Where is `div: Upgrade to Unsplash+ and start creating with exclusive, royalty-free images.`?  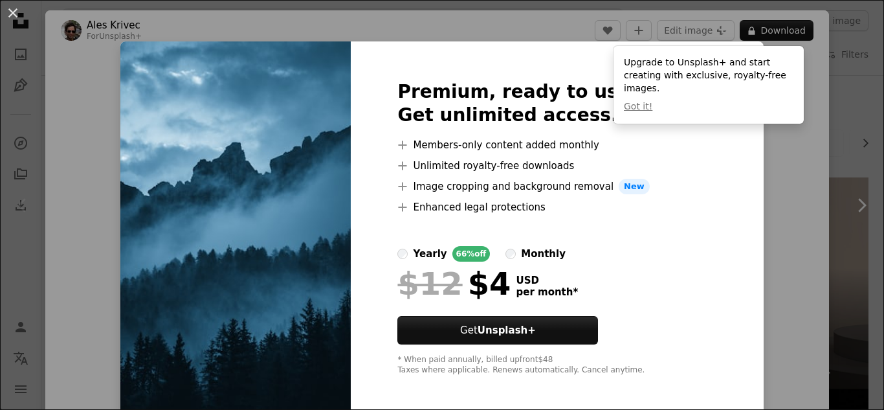 div: Upgrade to Unsplash+ and start creating with exclusive, royalty-free images. is located at coordinates (709, 85).